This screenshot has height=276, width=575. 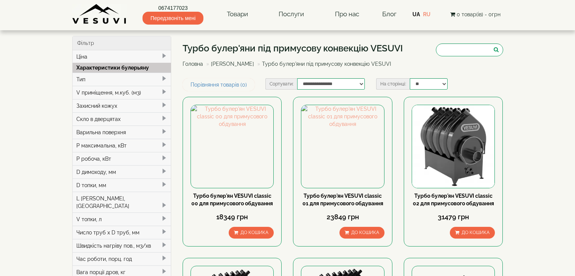 I want to click on a: RU, so click(x=427, y=14).